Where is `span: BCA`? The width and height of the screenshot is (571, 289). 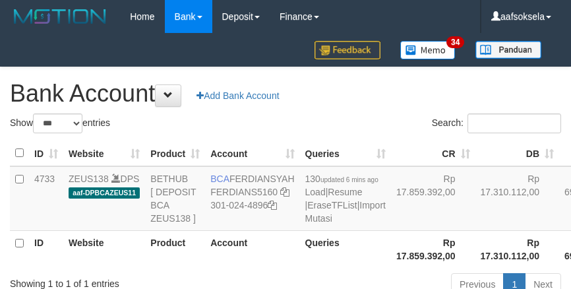
span: BCA is located at coordinates (220, 179).